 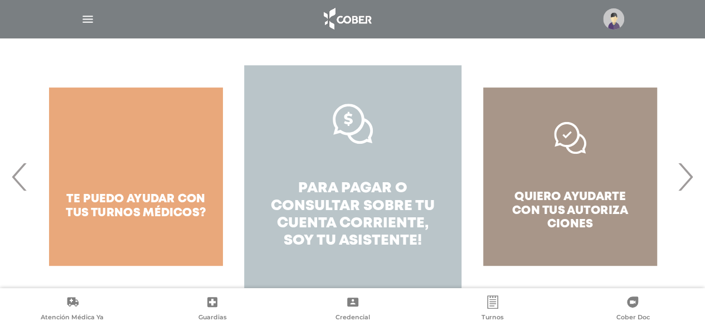 What do you see at coordinates (633, 309) in the screenshot?
I see `a: Cober Doc` at bounding box center [633, 309].